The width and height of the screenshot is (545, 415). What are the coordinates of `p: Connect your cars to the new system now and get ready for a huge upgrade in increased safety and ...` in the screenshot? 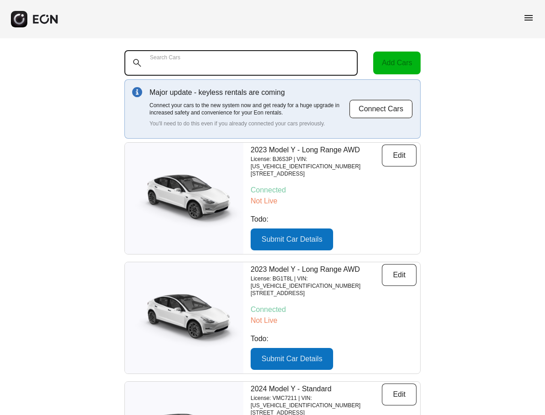 It's located at (249, 109).